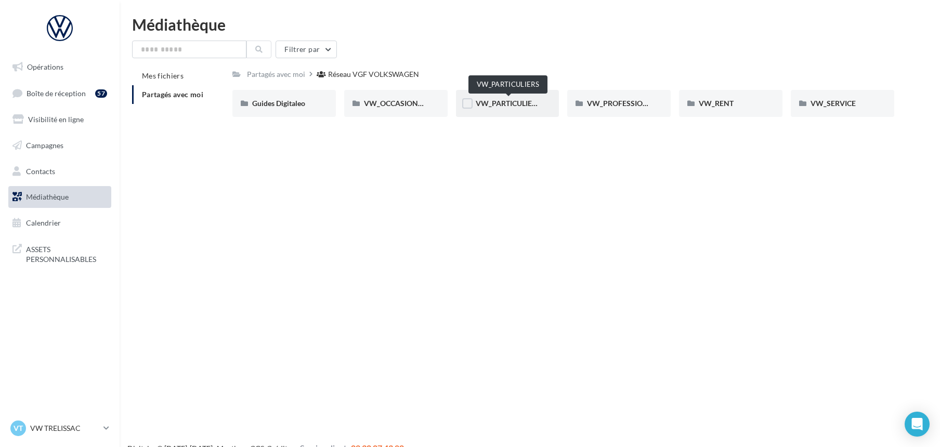 The width and height of the screenshot is (940, 447). I want to click on a: ASSETS PERSONNALISABLES, so click(60, 253).